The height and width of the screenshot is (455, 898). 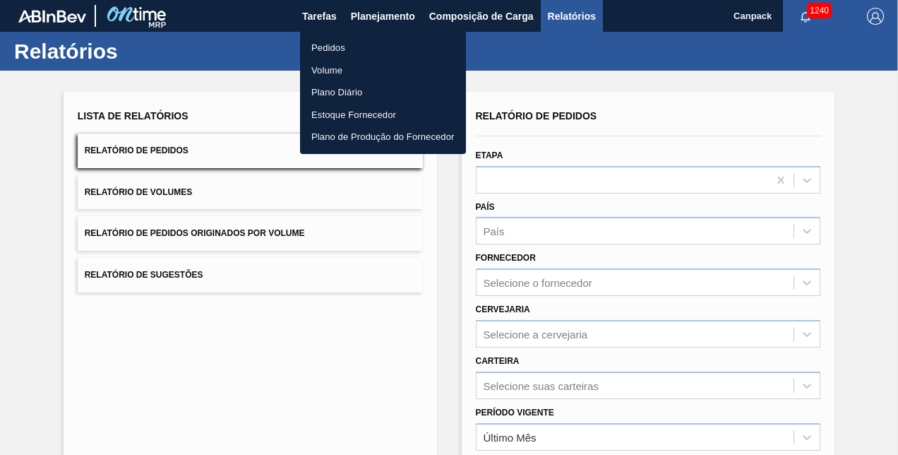 What do you see at coordinates (383, 137) in the screenshot?
I see `a: Plano de Produção do Fornecedor` at bounding box center [383, 137].